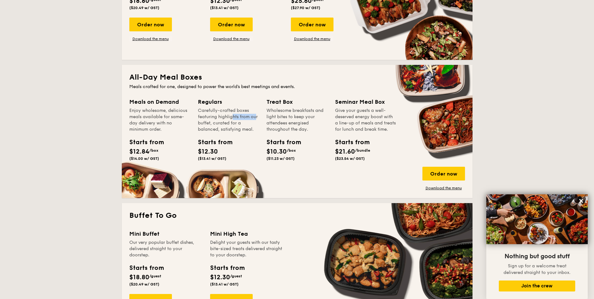  Describe the element at coordinates (297, 87) in the screenshot. I see `div: Meals crafted for one, designed to power the world's best meetings and events.` at that location.